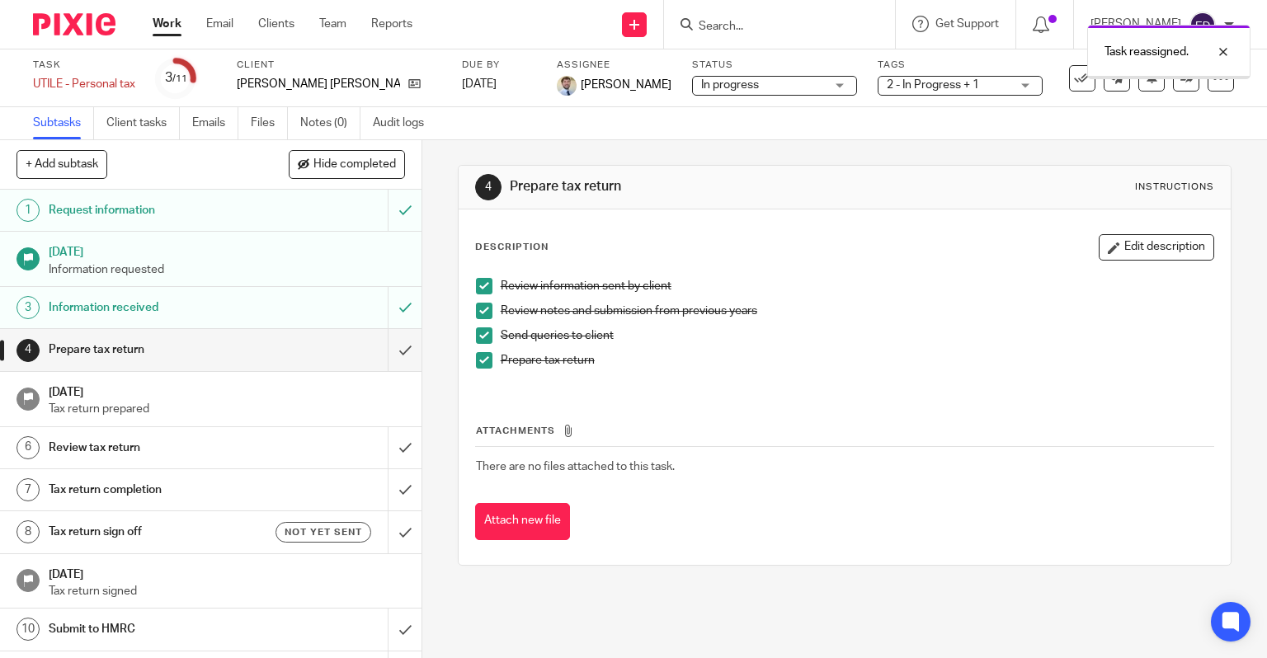 The width and height of the screenshot is (1267, 658). Describe the element at coordinates (522, 521) in the screenshot. I see `button: Attach new file` at that location.